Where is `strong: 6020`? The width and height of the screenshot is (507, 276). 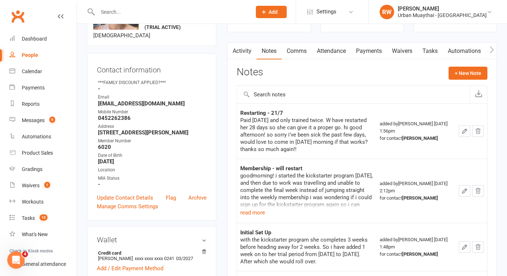 strong: 6020 is located at coordinates (152, 147).